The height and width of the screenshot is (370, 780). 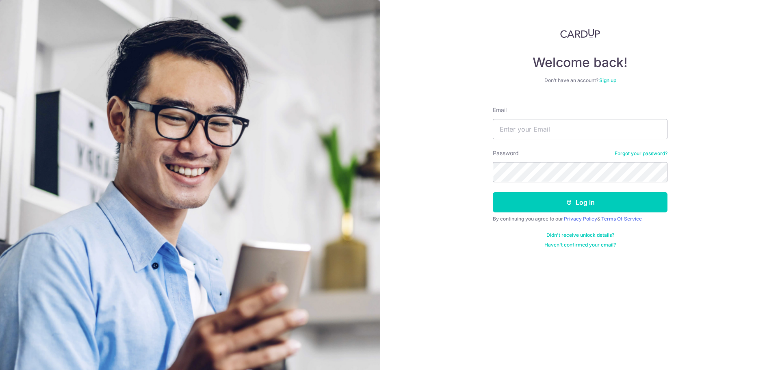 I want to click on button: Log in, so click(x=580, y=202).